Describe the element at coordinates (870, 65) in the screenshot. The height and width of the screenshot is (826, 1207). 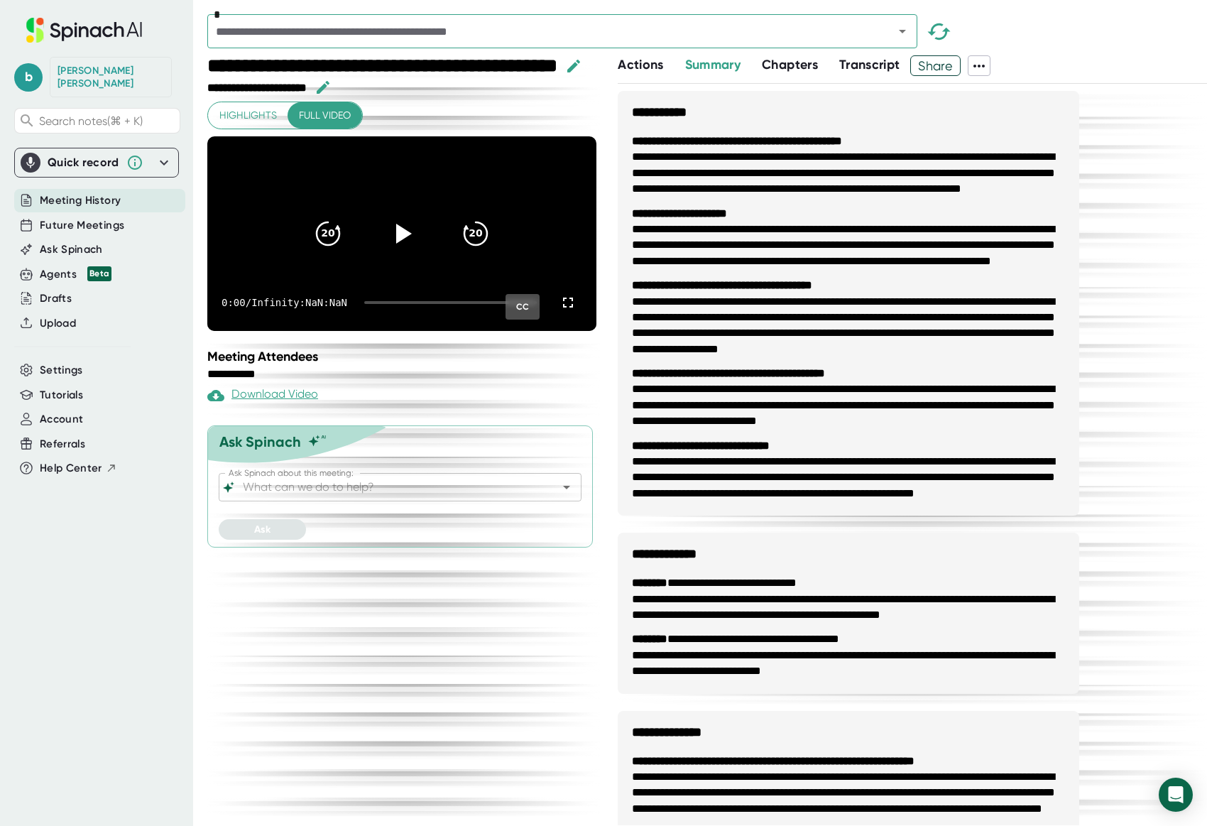
I see `button: Transcript` at that location.